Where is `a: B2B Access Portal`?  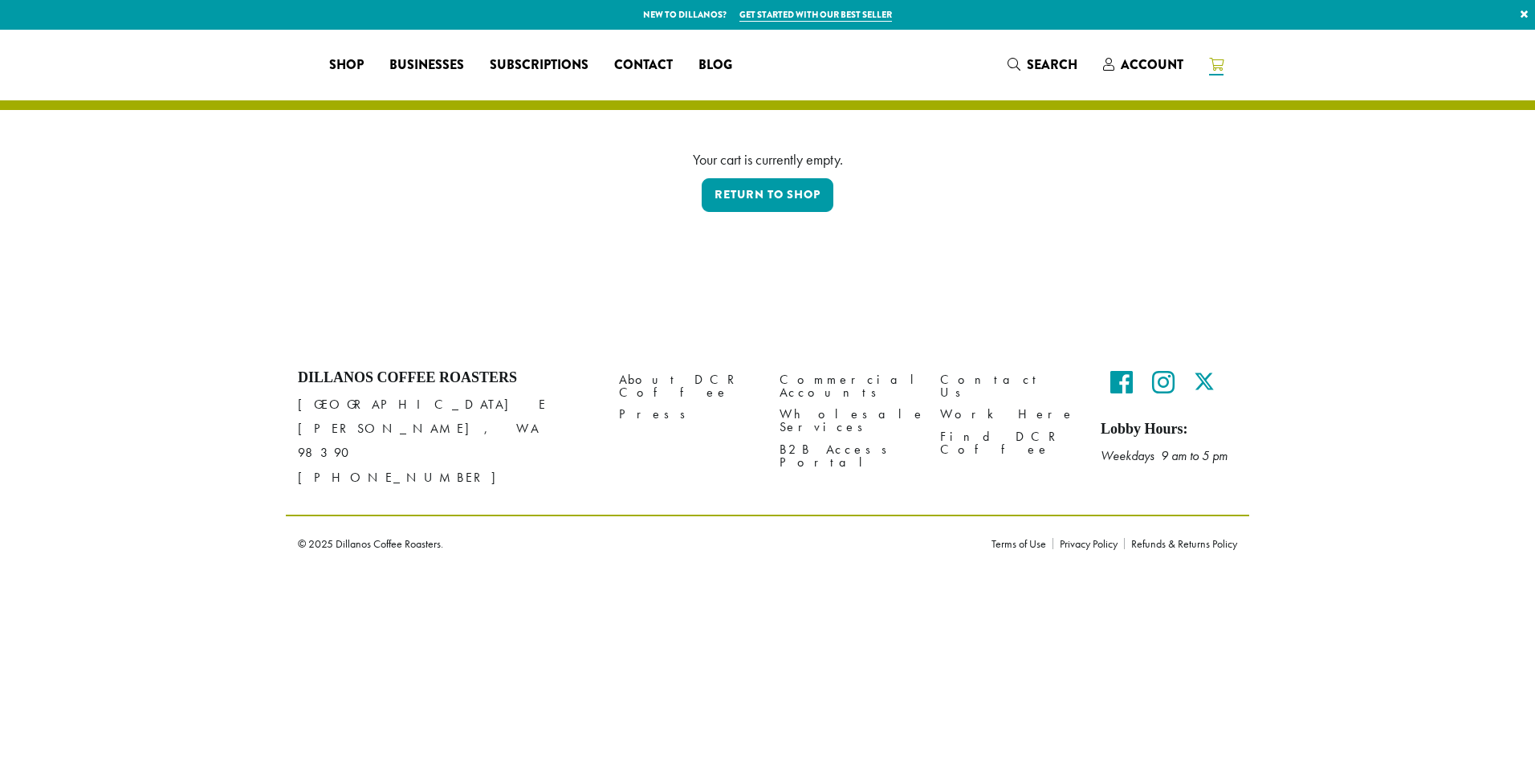 a: B2B Access Portal is located at coordinates (848, 455).